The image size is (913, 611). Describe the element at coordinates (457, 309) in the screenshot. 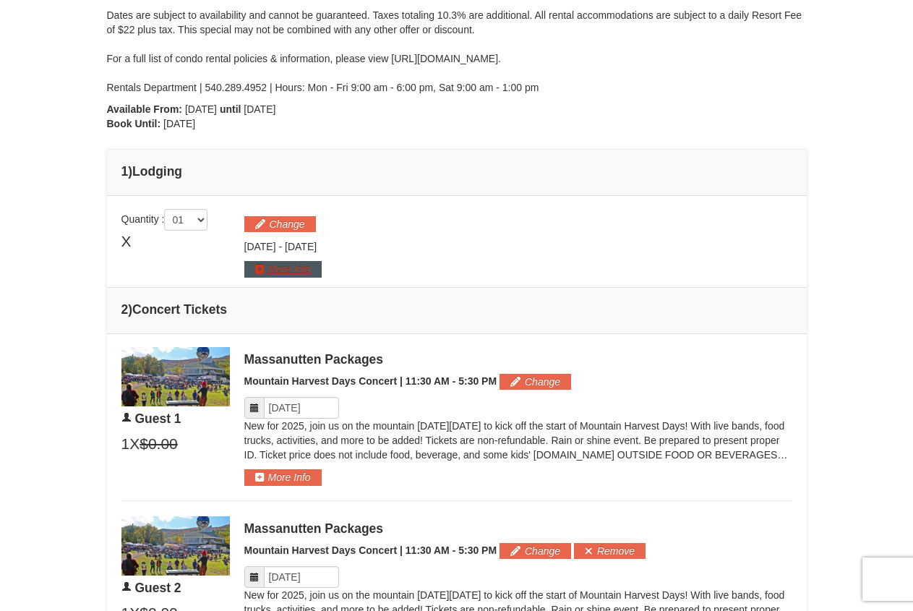

I see `h4: 2 Concert Tickets` at that location.